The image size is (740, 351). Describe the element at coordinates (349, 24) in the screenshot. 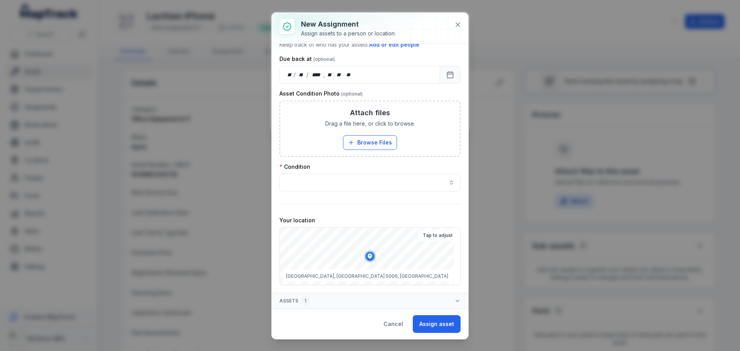

I see `h3: New assignment` at that location.